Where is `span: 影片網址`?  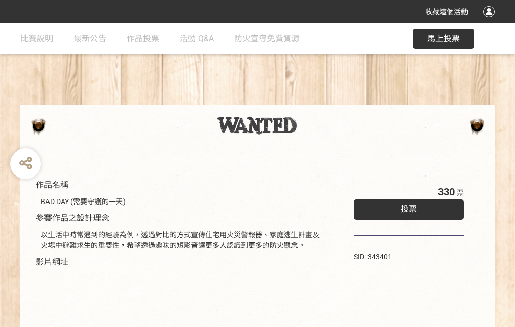
span: 影片網址 is located at coordinates (52, 262).